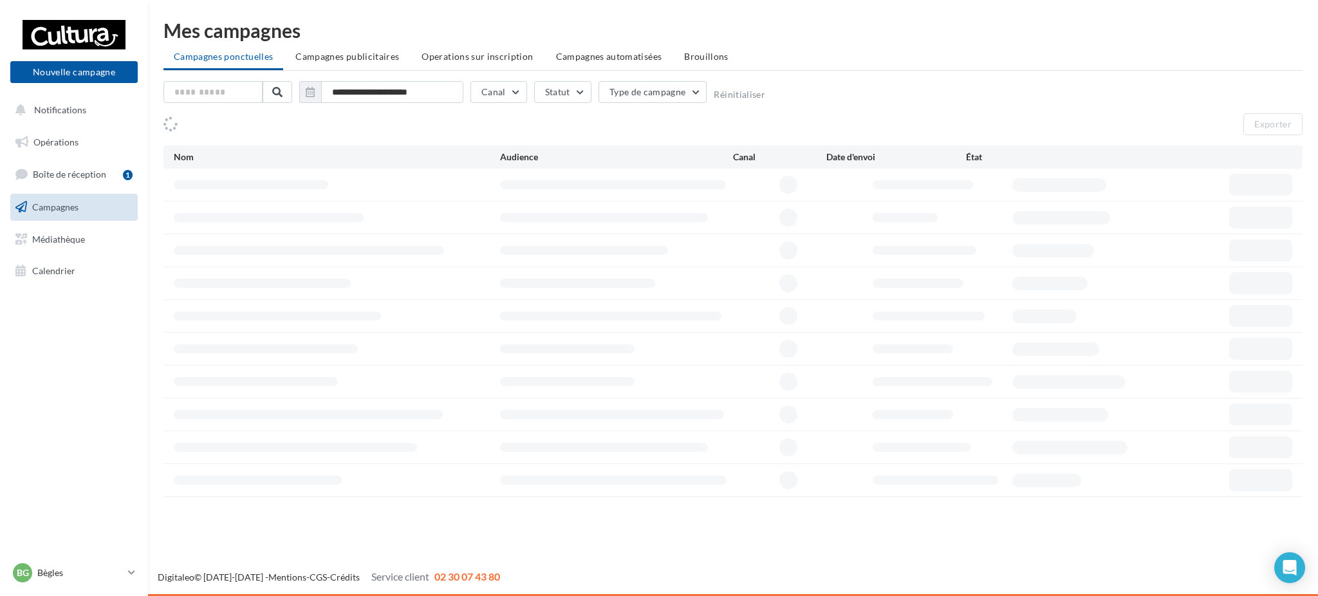 The image size is (1318, 596). I want to click on span: Service client, so click(400, 576).